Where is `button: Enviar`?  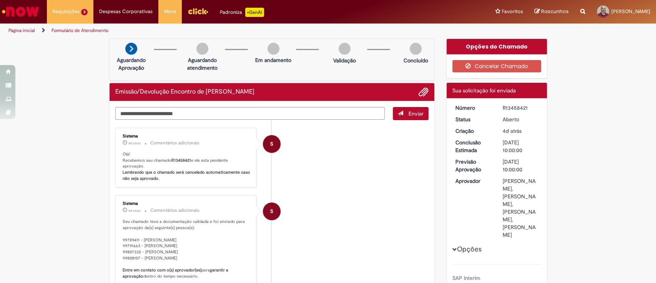
button: Enviar is located at coordinates (411, 113).